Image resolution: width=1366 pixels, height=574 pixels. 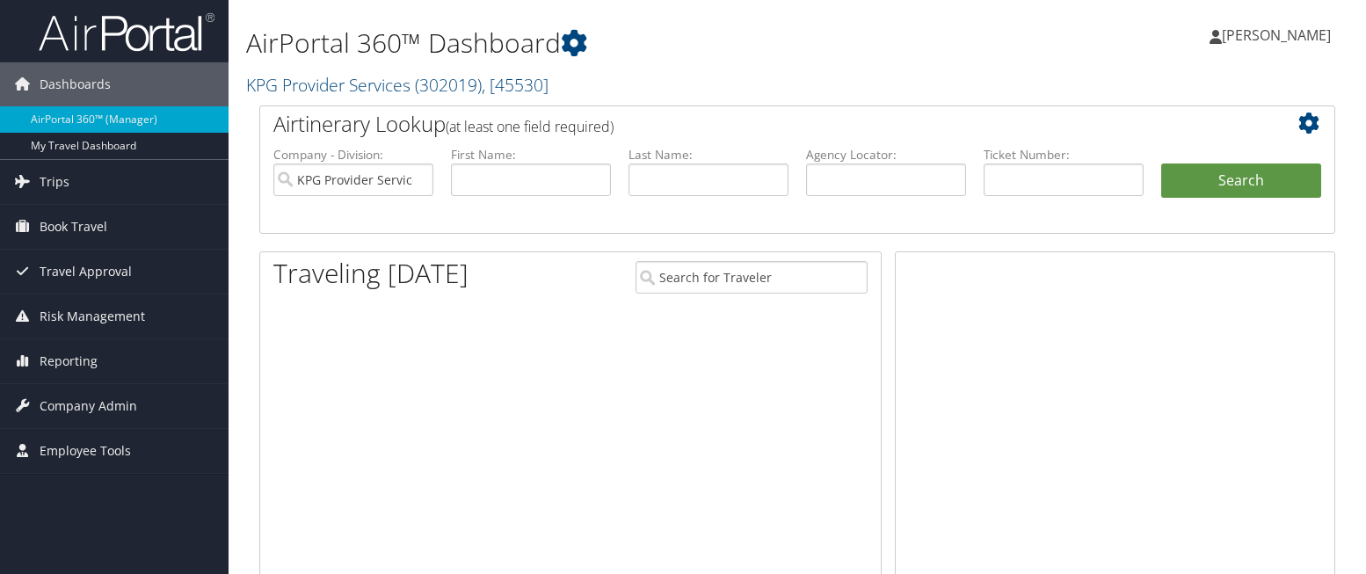 What do you see at coordinates (54, 182) in the screenshot?
I see `span: Trips` at bounding box center [54, 182].